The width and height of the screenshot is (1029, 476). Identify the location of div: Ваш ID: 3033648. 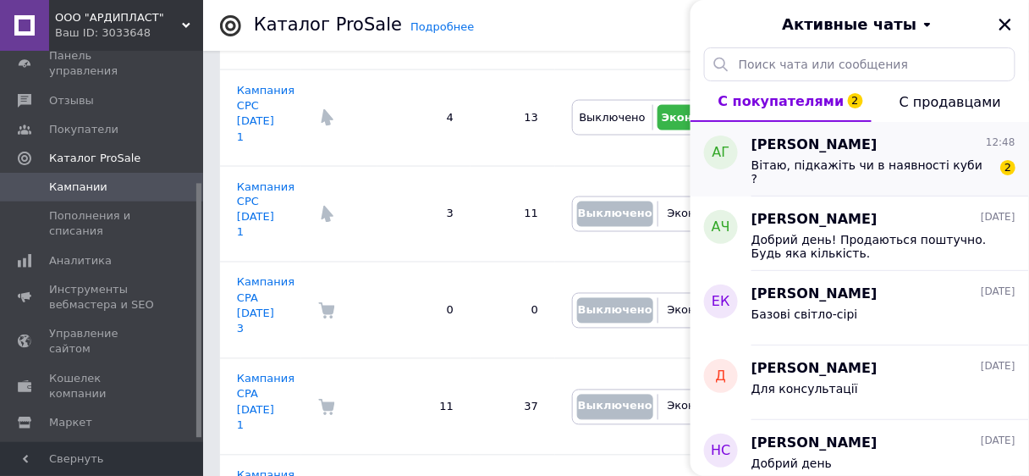
(129, 33).